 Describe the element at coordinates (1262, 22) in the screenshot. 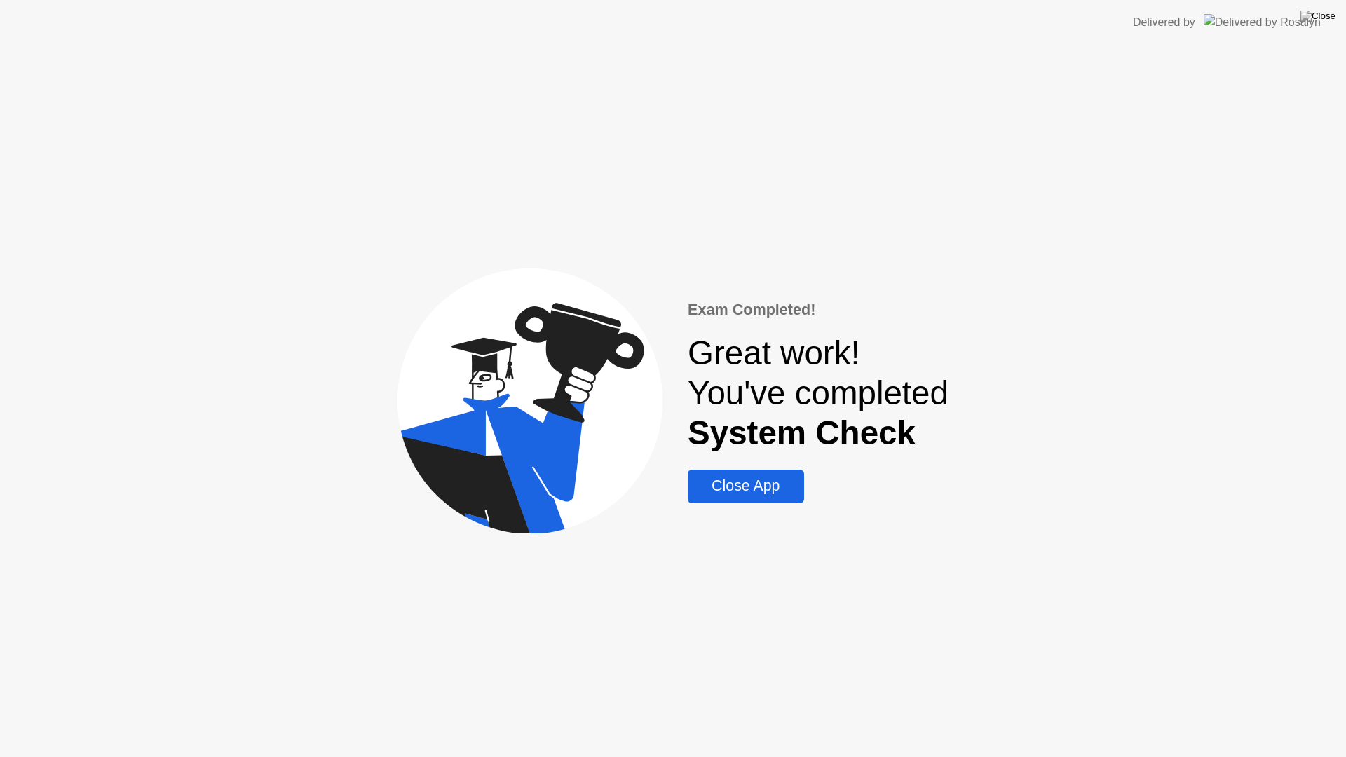

I see `img: Delivered by Rosalyn` at that location.